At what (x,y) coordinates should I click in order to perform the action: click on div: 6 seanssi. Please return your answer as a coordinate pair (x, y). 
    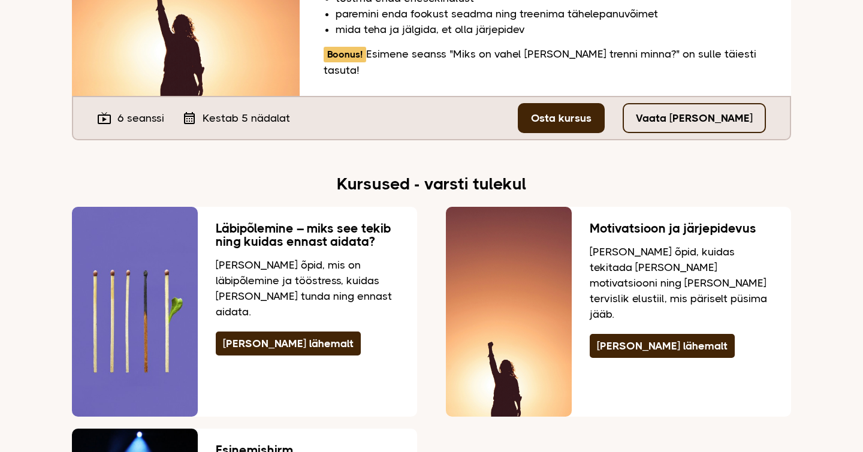
    Looking at the image, I should click on (131, 118).